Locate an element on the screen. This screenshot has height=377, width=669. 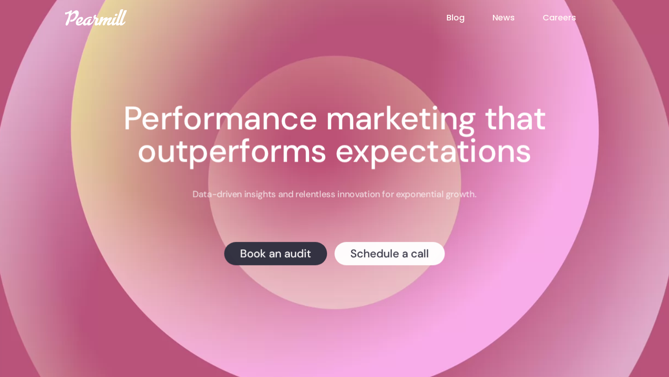
a: Careers is located at coordinates (573, 18).